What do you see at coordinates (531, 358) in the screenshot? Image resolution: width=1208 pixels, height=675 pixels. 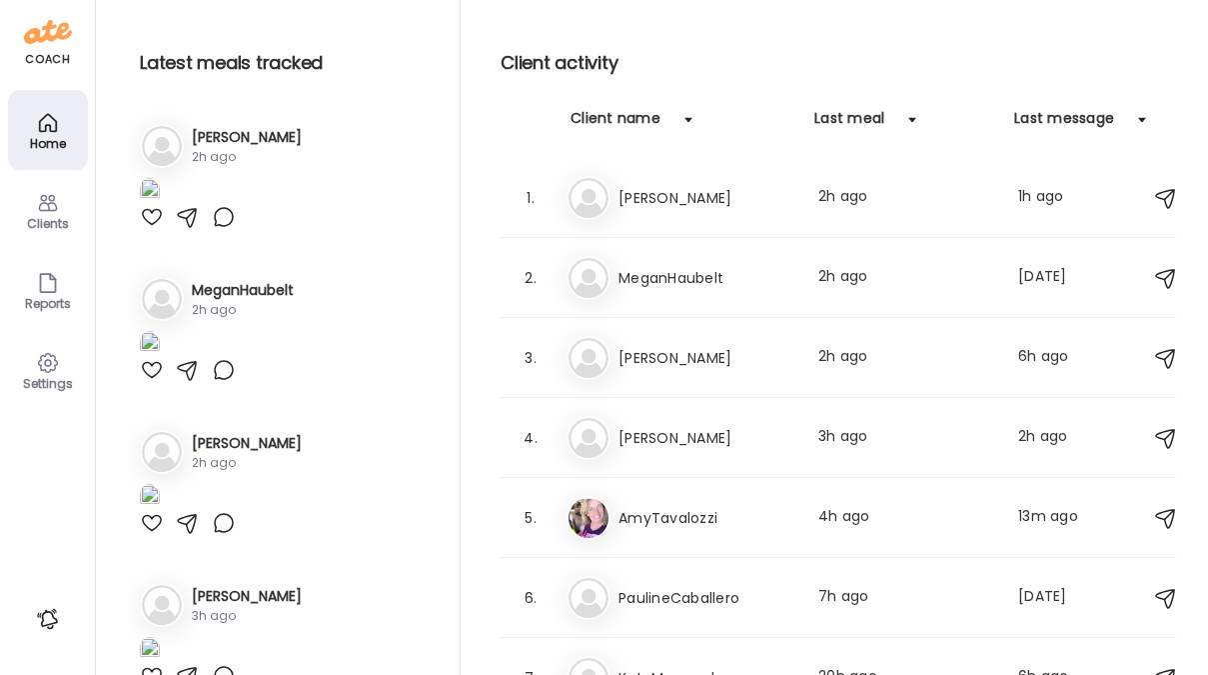 I see `div: 3.` at bounding box center [531, 358].